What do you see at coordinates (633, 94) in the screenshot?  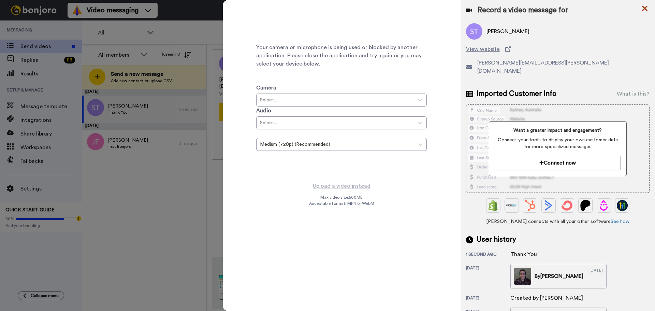 I see `div: What is this?` at bounding box center [633, 94].